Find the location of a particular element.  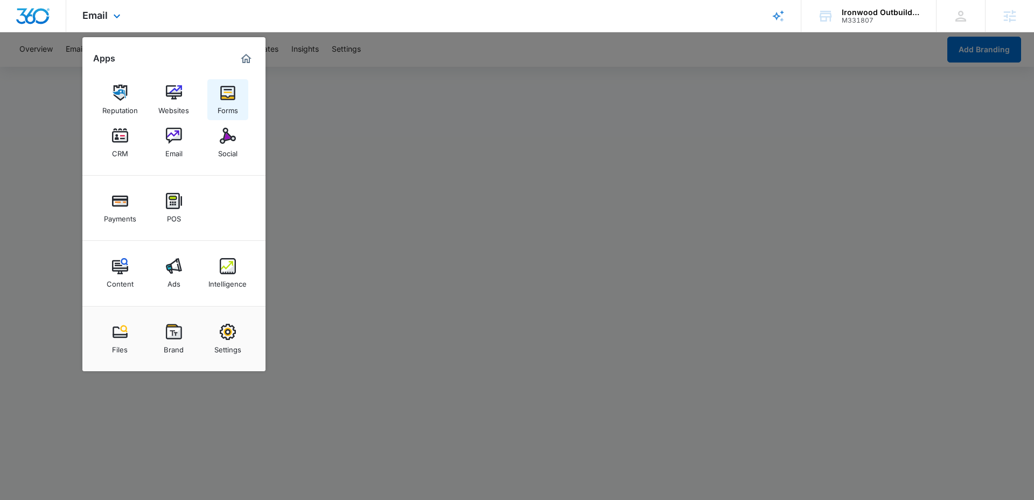

div: Files is located at coordinates (120, 347).